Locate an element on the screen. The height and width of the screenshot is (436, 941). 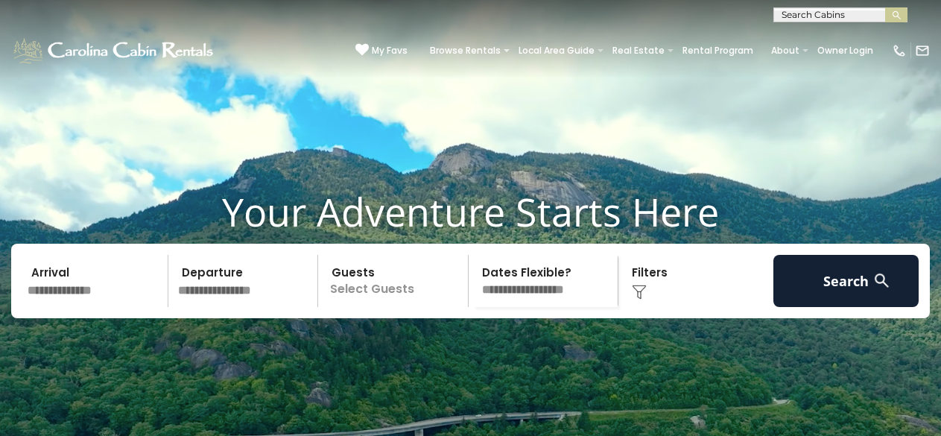
img: mail-regular-white.png is located at coordinates (922, 51).